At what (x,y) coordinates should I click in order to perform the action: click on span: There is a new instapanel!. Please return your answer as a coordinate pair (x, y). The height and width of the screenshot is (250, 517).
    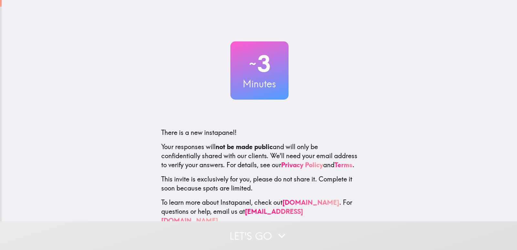
    Looking at the image, I should click on (199, 132).